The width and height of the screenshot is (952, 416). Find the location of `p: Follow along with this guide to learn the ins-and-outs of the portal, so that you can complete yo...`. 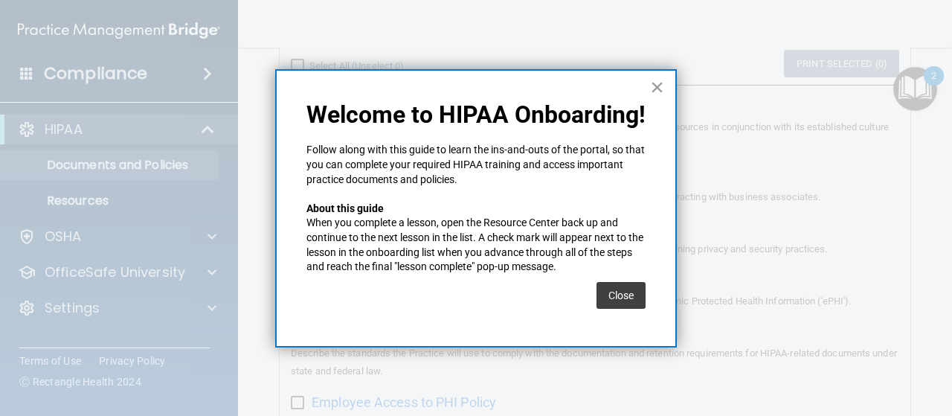

p: Follow along with this guide to learn the ins-and-outs of the portal, so that you can complete yo... is located at coordinates (476, 164).